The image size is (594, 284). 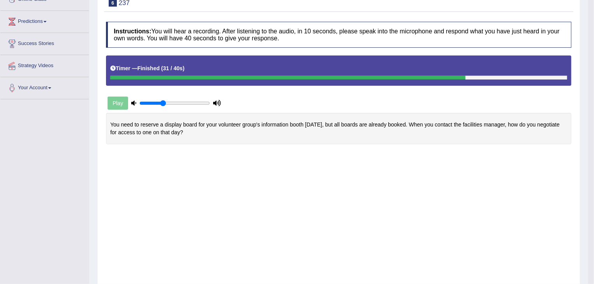 What do you see at coordinates (339, 35) in the screenshot?
I see `h4: You will hear a recording. After listening to the audio, in 10 seconds, please speak into the mic...` at bounding box center [339, 35].